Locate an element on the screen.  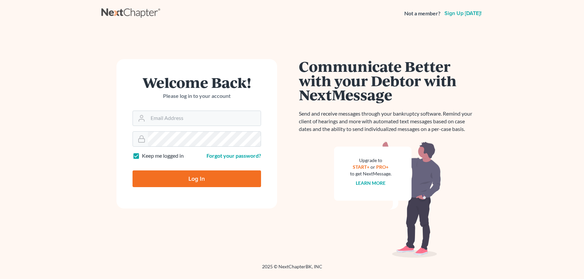
input: Log In is located at coordinates (197, 179).